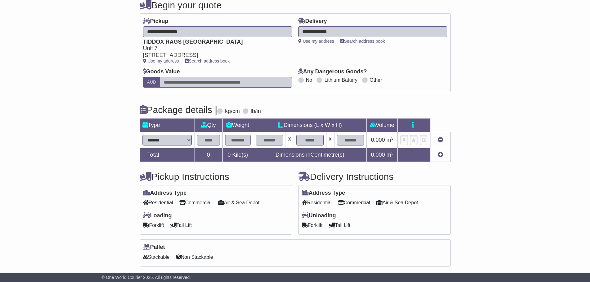 The width and height of the screenshot is (590, 282). I want to click on label: No, so click(309, 80).